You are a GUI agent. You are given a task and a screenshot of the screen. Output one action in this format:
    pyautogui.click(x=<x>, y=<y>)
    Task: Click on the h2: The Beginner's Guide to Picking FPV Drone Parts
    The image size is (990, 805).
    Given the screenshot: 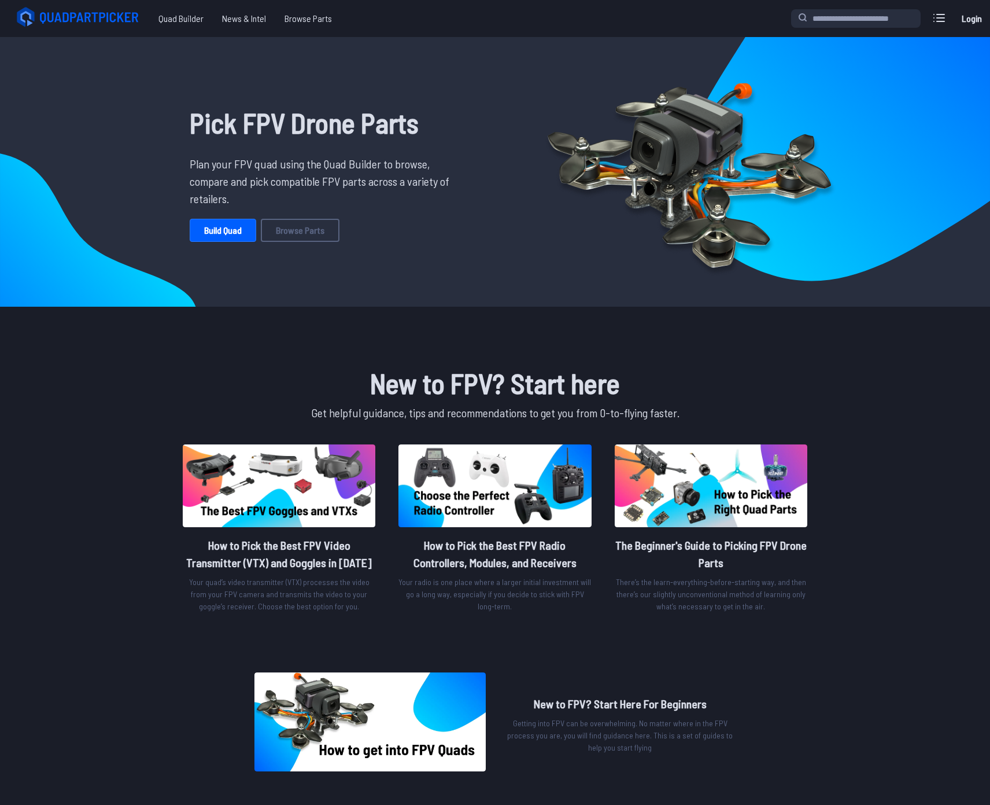 What is the action you would take?
    pyautogui.click(x=711, y=554)
    